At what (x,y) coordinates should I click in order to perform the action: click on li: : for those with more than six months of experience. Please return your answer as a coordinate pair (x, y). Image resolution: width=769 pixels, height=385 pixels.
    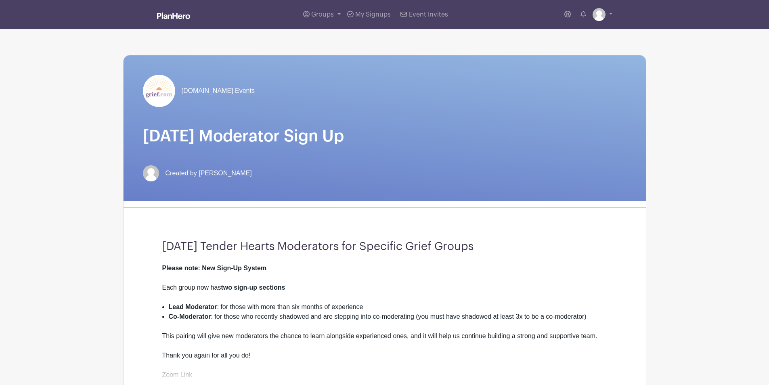
    Looking at the image, I should click on (388, 307).